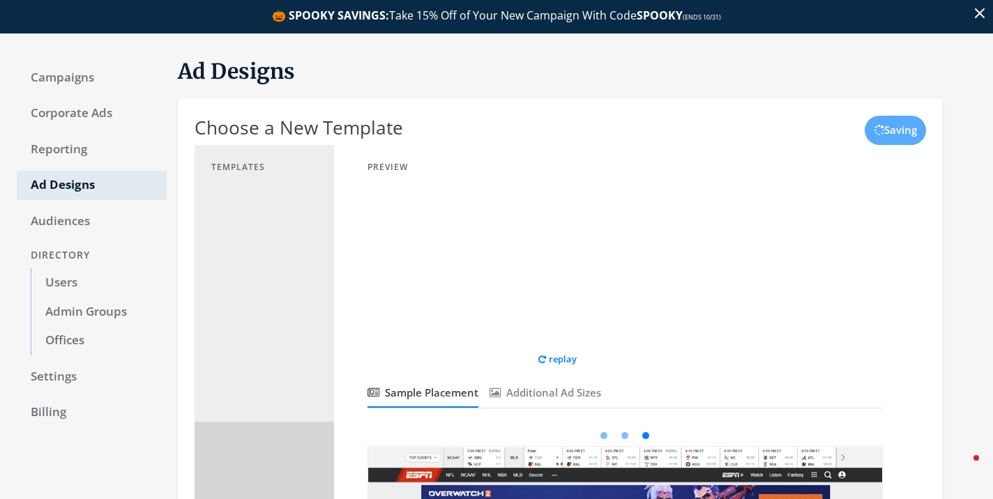 Image resolution: width=993 pixels, height=499 pixels. What do you see at coordinates (298, 128) in the screenshot?
I see `h3: Choose a New Template` at bounding box center [298, 128].